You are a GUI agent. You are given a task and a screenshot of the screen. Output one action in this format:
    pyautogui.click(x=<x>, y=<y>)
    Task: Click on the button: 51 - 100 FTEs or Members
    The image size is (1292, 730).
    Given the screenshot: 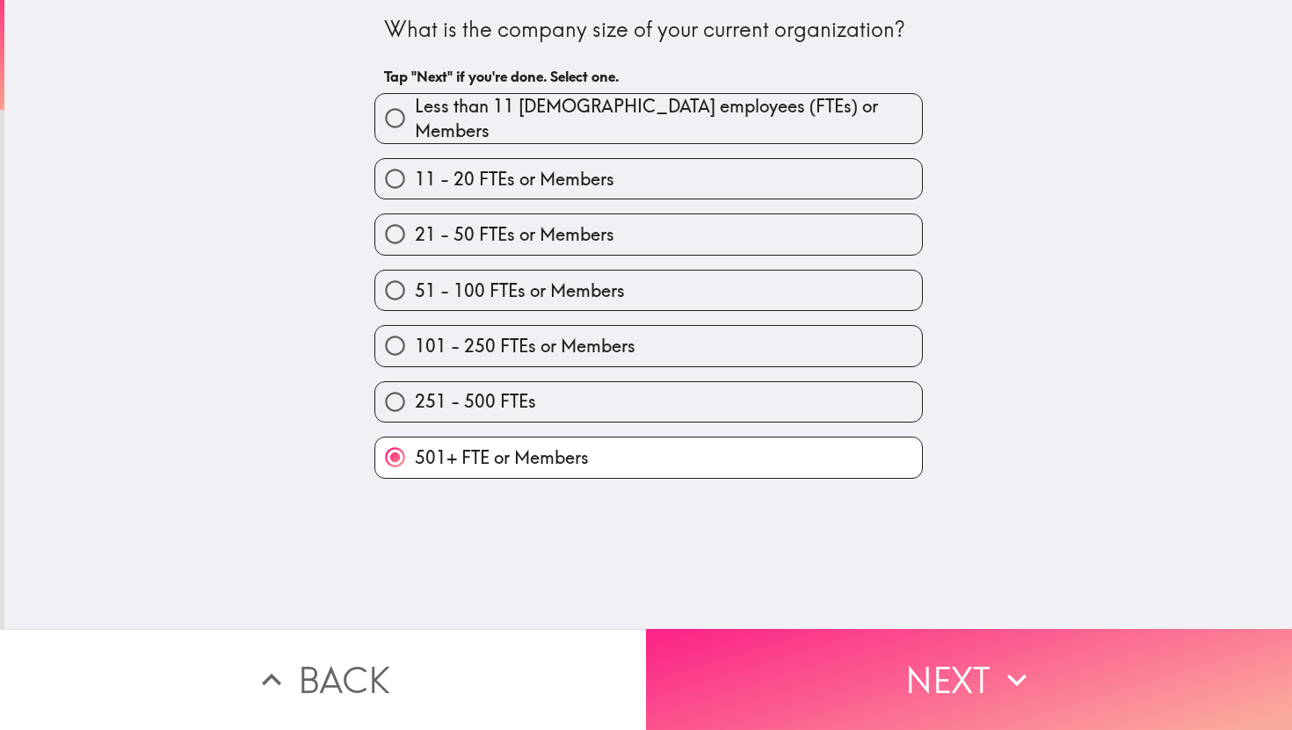 What is the action you would take?
    pyautogui.click(x=649, y=290)
    